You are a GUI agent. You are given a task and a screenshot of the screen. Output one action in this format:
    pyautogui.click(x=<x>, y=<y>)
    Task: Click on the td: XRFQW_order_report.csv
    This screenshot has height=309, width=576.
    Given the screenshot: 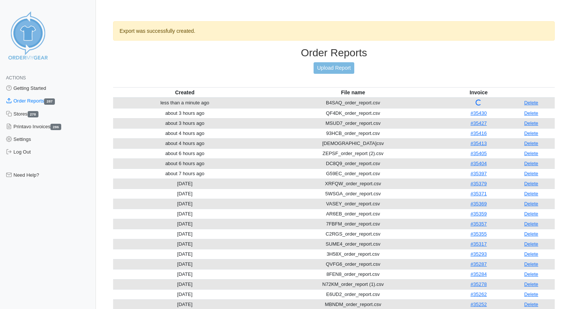 What is the action you would take?
    pyautogui.click(x=353, y=184)
    